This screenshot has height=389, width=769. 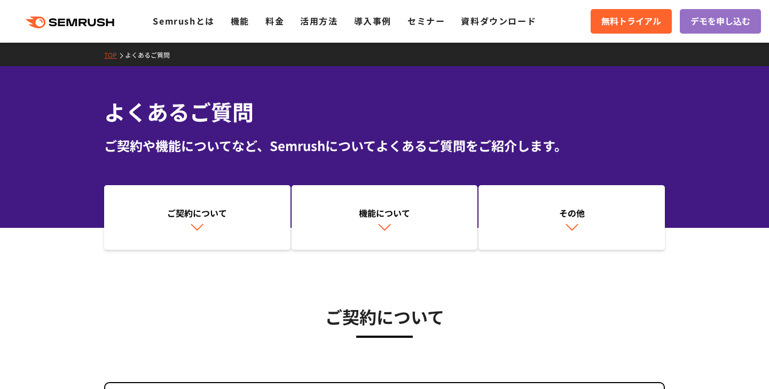 What do you see at coordinates (385, 317) in the screenshot?
I see `h3: ご契約について` at bounding box center [385, 317].